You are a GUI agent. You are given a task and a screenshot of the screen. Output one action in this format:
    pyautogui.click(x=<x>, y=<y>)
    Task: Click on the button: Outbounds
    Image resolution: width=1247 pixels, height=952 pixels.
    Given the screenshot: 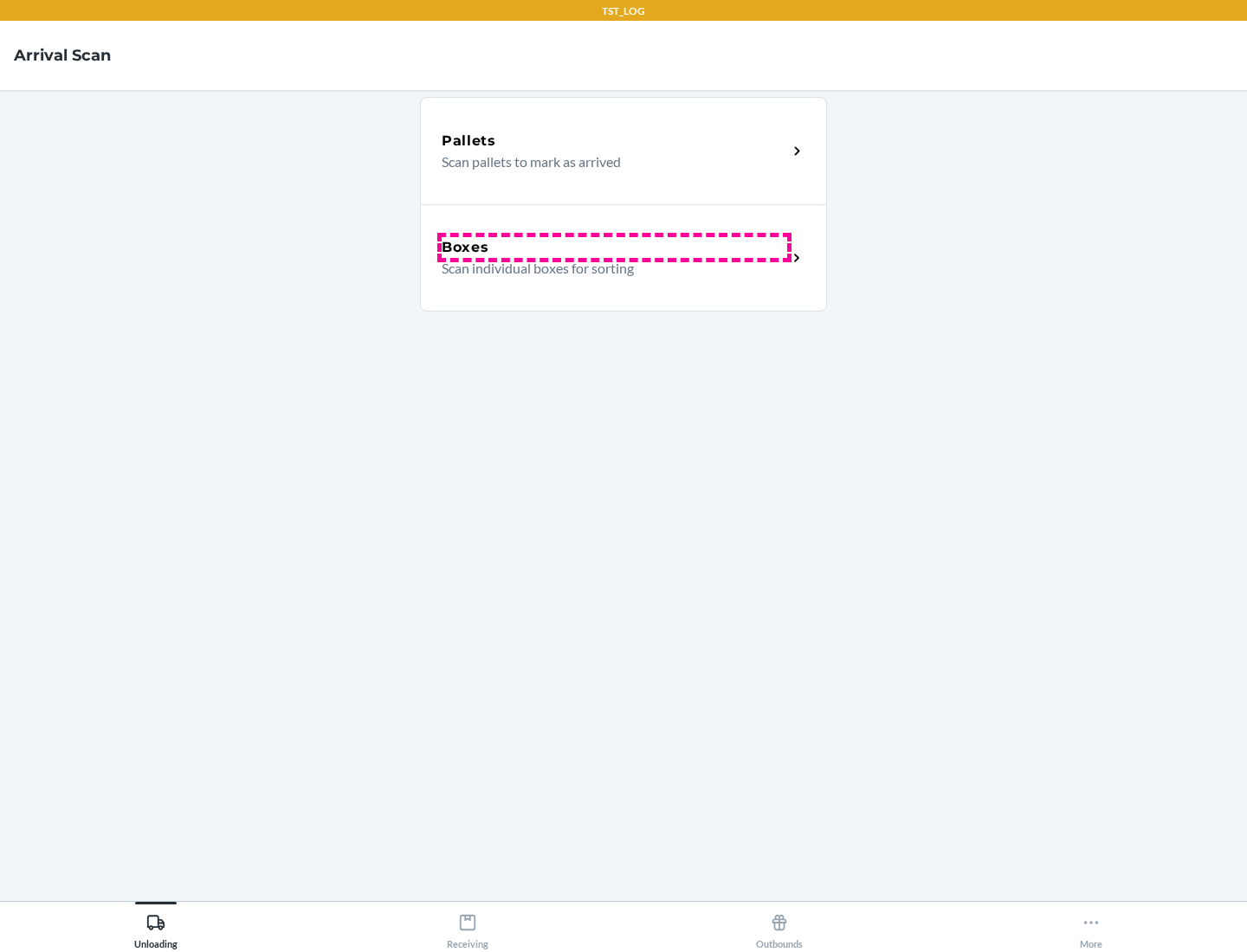 What is the action you would take?
    pyautogui.click(x=779, y=925)
    